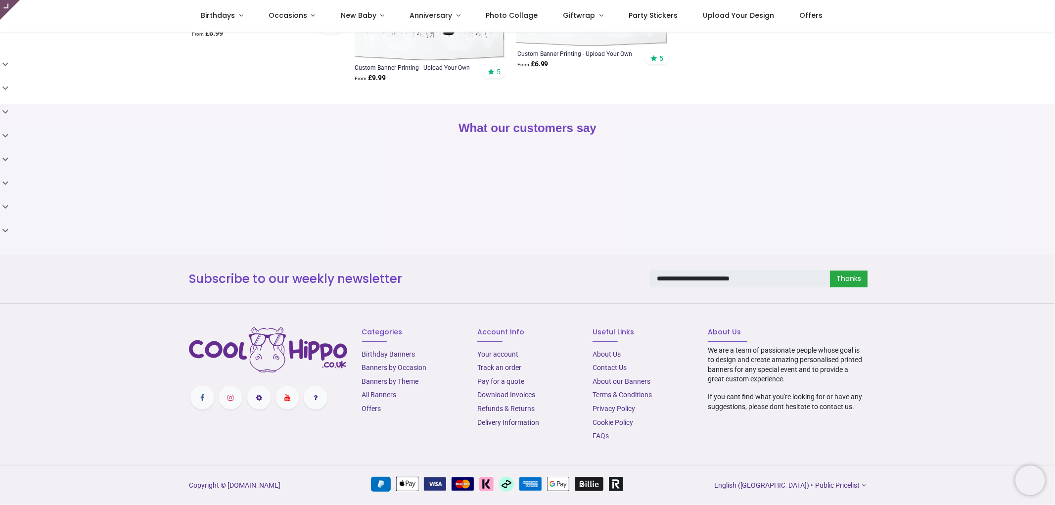 Image resolution: width=1055 pixels, height=505 pixels. I want to click on div: Custom Banner Printing - Upload Your Own Design - Size 2, so click(414, 67).